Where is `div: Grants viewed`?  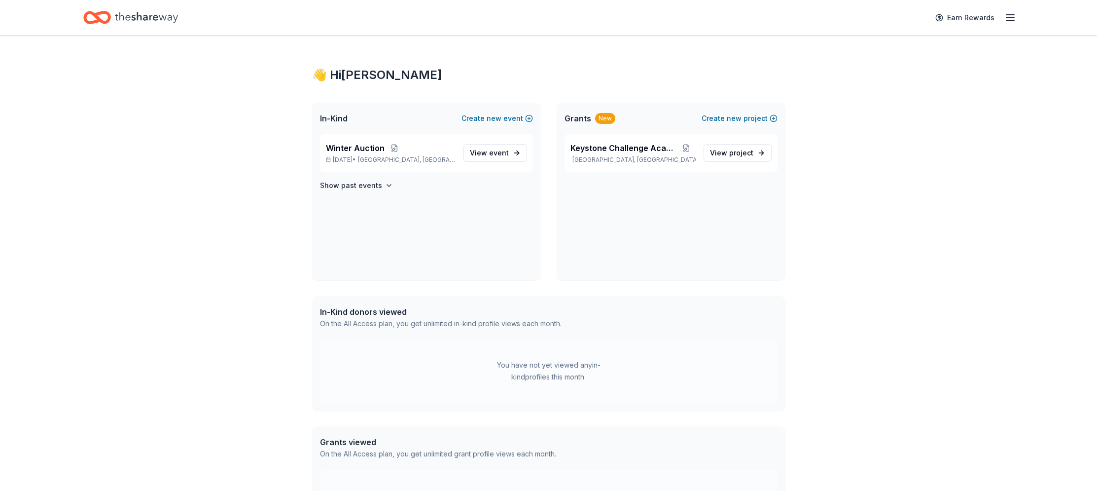 div: Grants viewed is located at coordinates (438, 442).